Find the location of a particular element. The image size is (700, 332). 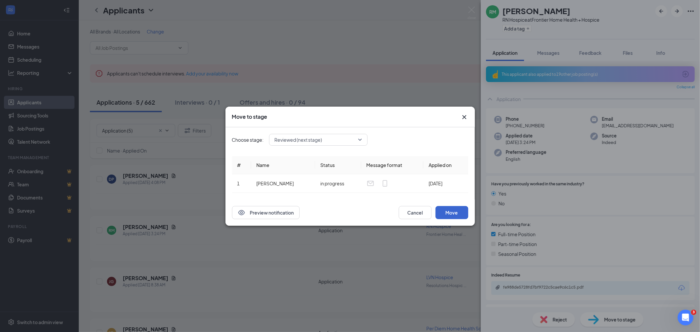

button: Move is located at coordinates (452, 213).